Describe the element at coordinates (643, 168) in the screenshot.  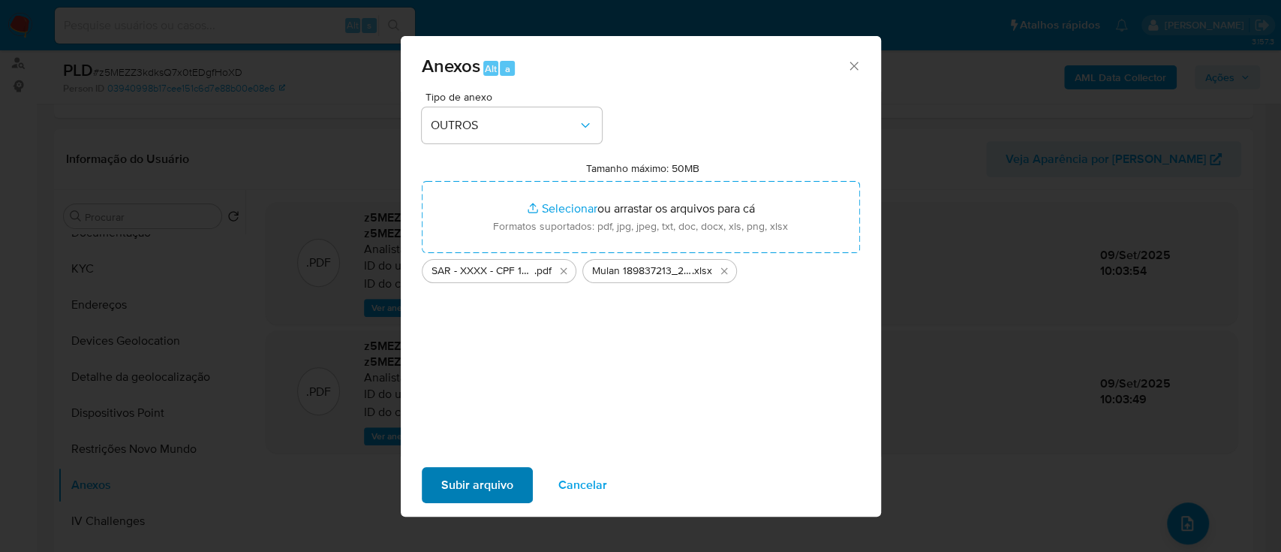
I see `label: Tamanho máximo: 50MB` at that location.